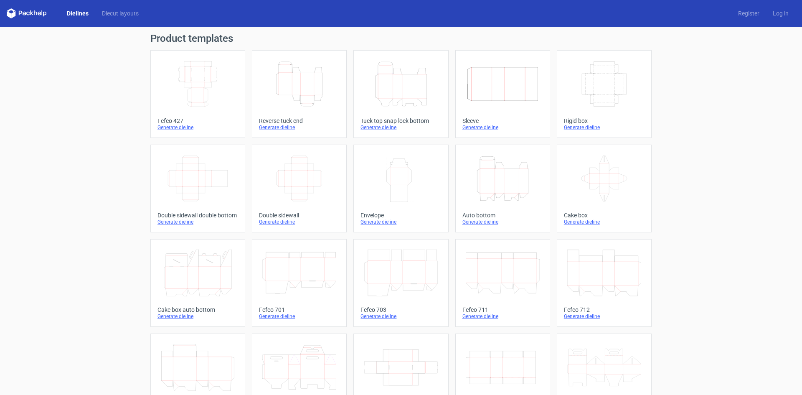  I want to click on a: SleeveGenerate dieline, so click(503, 94).